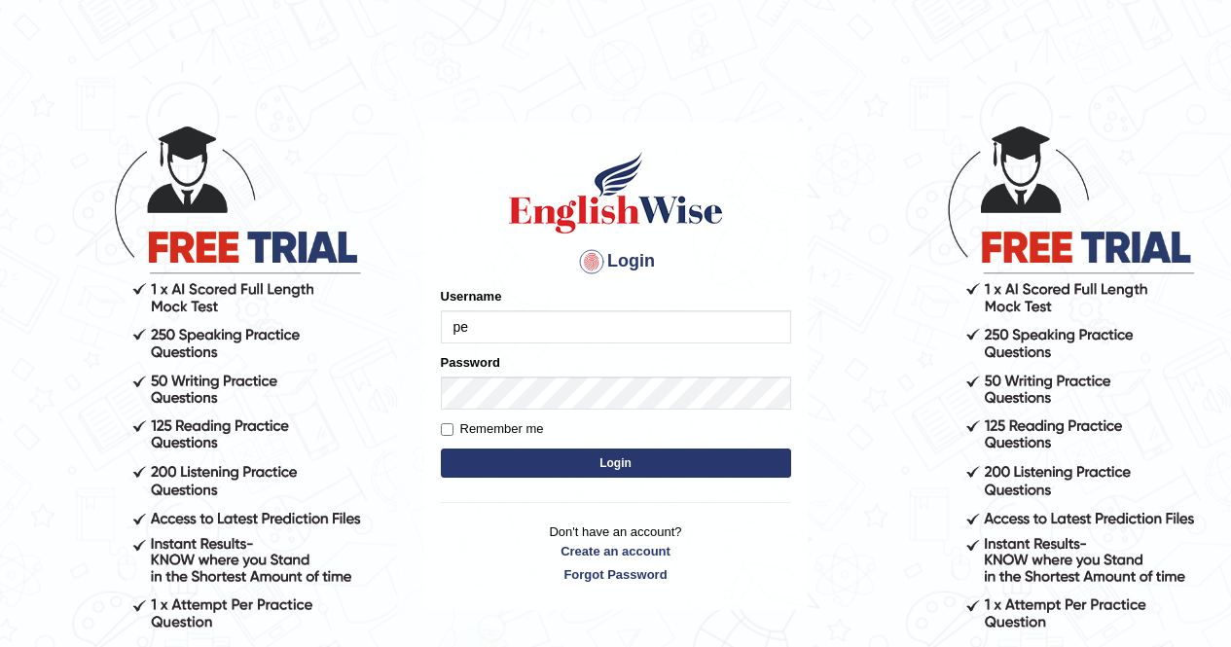 The height and width of the screenshot is (647, 1231). Describe the element at coordinates (616, 193) in the screenshot. I see `img: Logo of English Wise sign in for intelligent practice with AI` at that location.